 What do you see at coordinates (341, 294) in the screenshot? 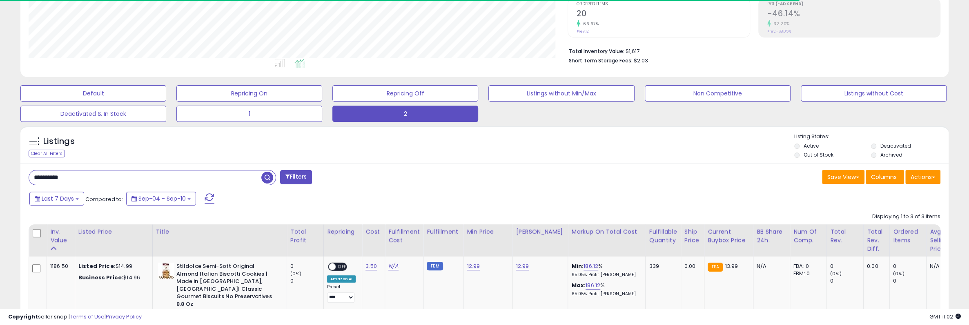
I see `div: Preset:` at bounding box center [341, 294].